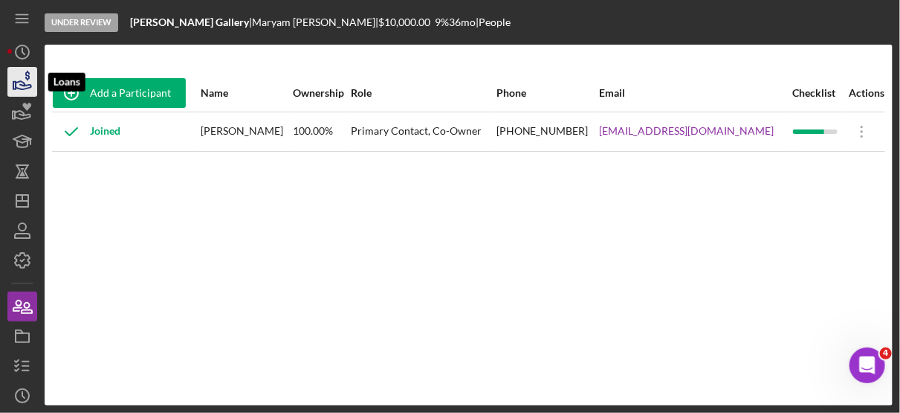 This screenshot has height=413, width=900. I want to click on div: 100.00%, so click(321, 132).